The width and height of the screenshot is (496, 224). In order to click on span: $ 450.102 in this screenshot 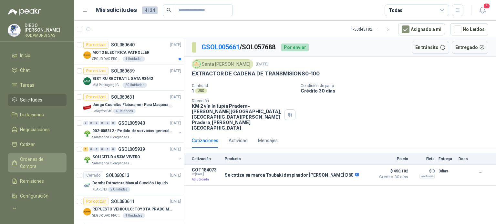, I will do `click(392, 171)`.